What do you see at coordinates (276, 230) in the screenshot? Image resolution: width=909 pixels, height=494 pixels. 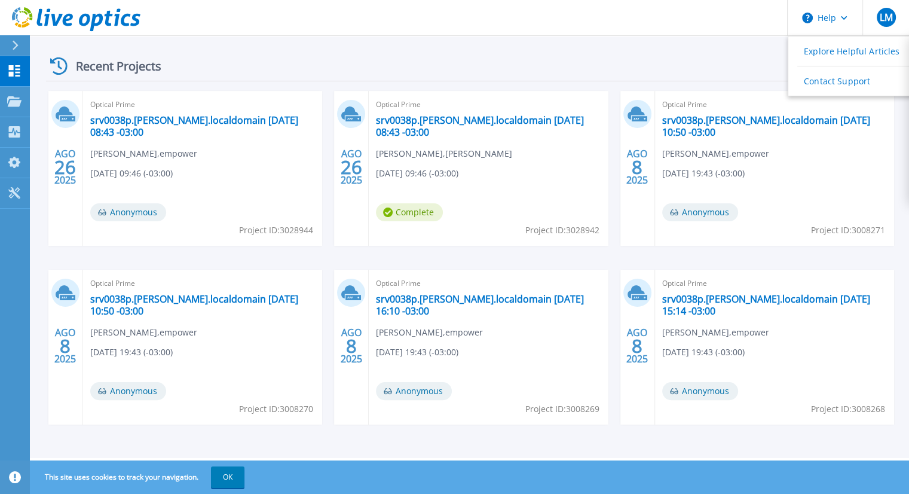 I see `span: Project ID: 3028944` at bounding box center [276, 230].